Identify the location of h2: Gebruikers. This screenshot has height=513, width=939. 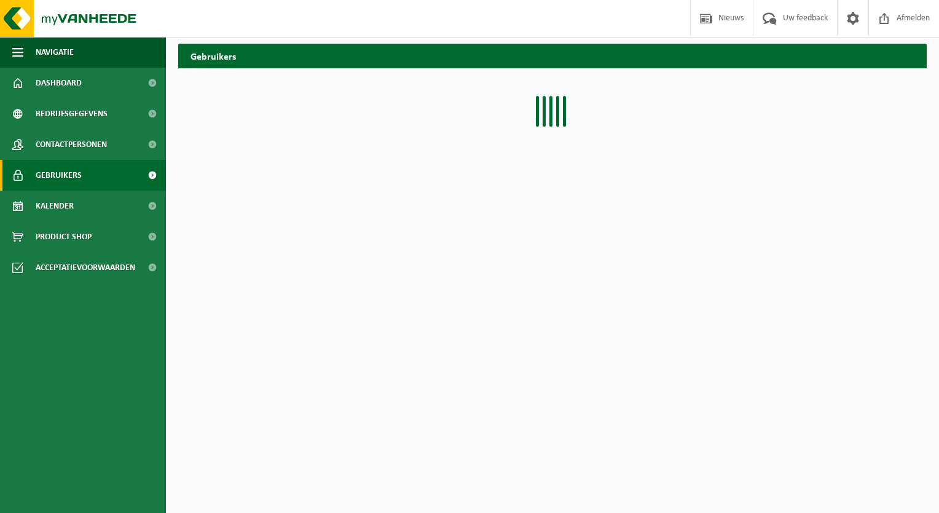
(553, 55).